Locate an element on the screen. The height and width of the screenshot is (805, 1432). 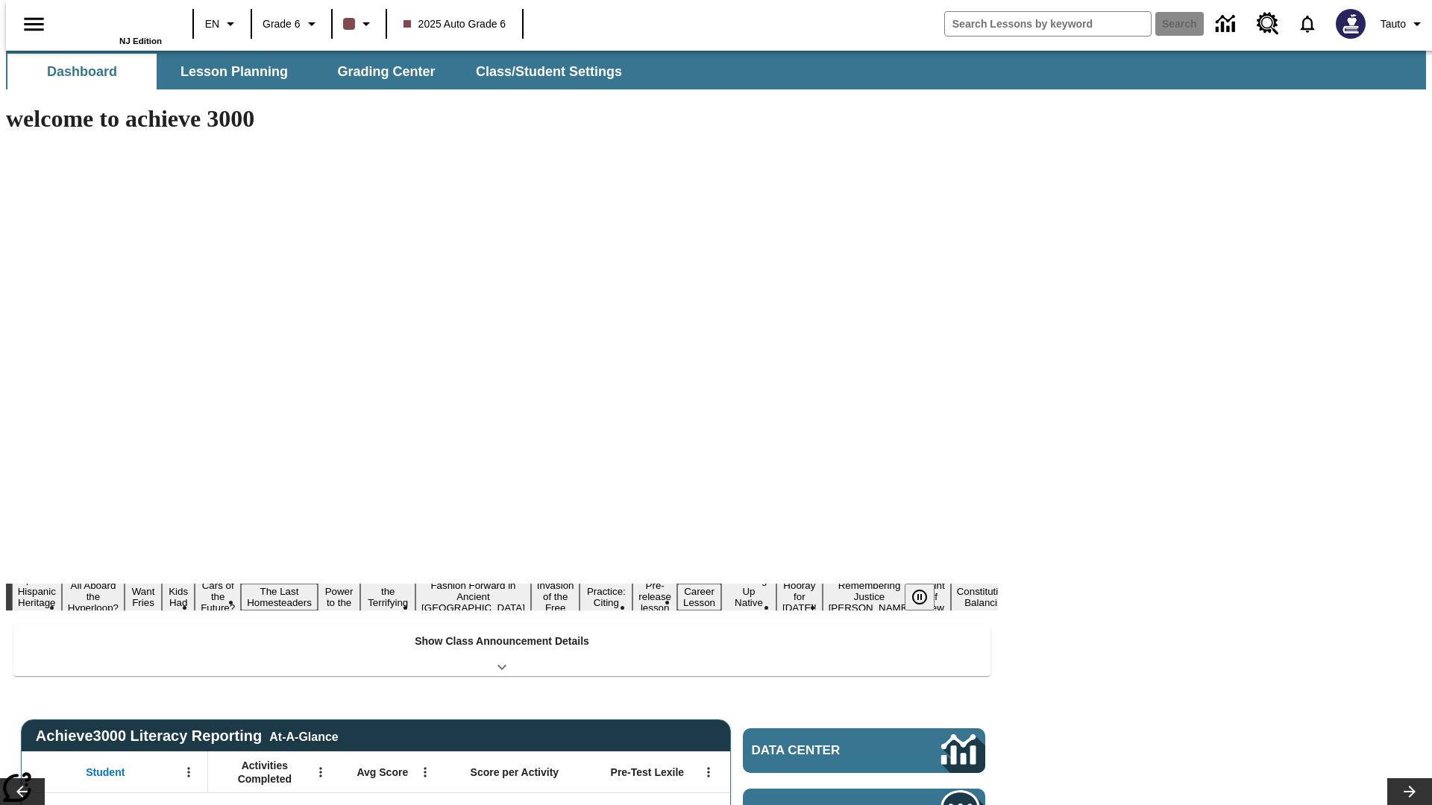
a: Resource Center, Will open in new tab is located at coordinates (1268, 24).